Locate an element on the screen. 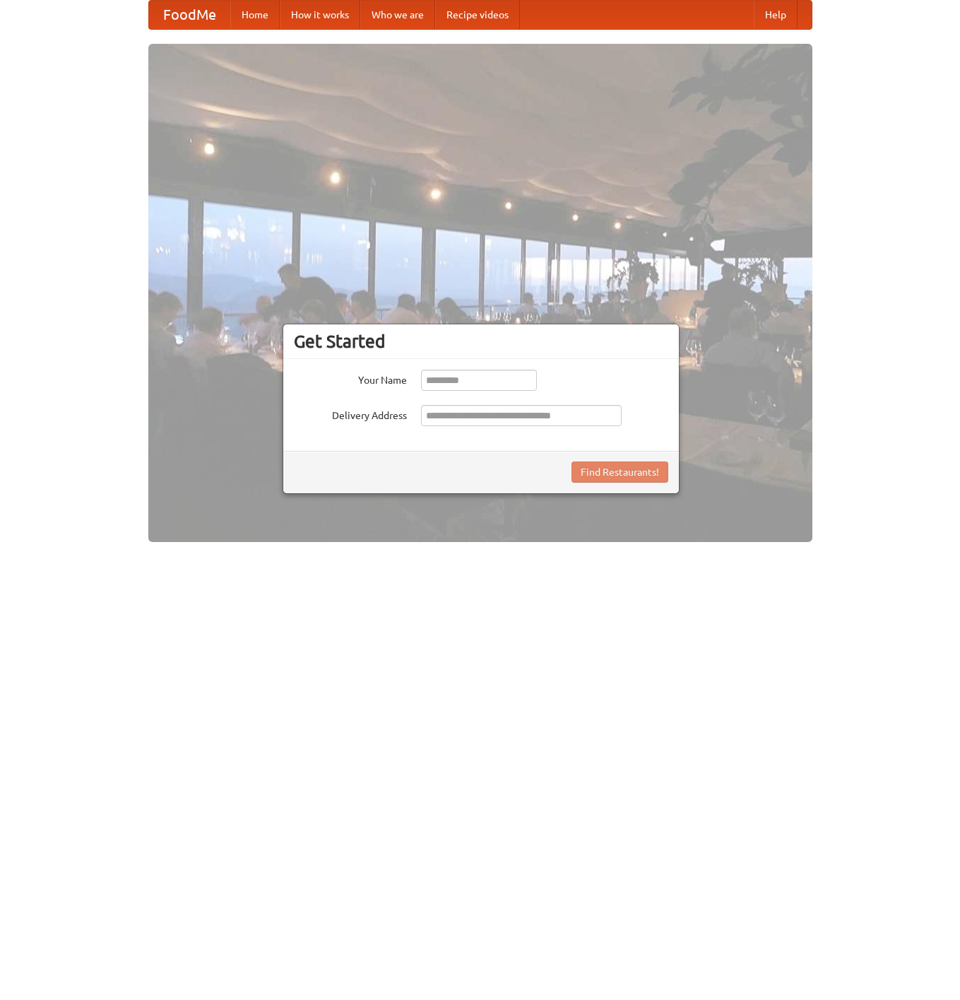 The width and height of the screenshot is (960, 1000). label: Delivery Address is located at coordinates (351, 413).